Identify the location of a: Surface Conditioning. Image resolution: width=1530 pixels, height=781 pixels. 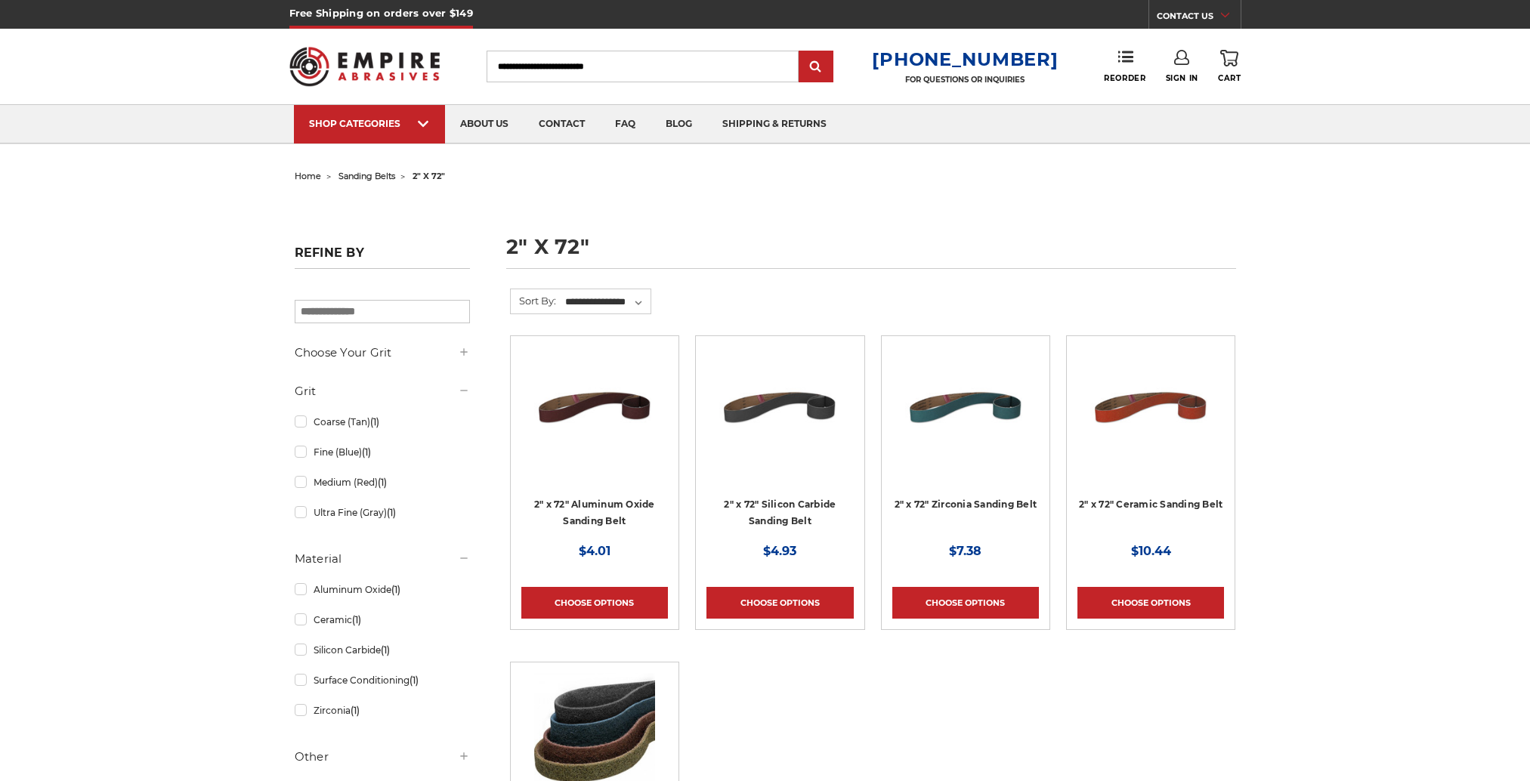
(382, 680).